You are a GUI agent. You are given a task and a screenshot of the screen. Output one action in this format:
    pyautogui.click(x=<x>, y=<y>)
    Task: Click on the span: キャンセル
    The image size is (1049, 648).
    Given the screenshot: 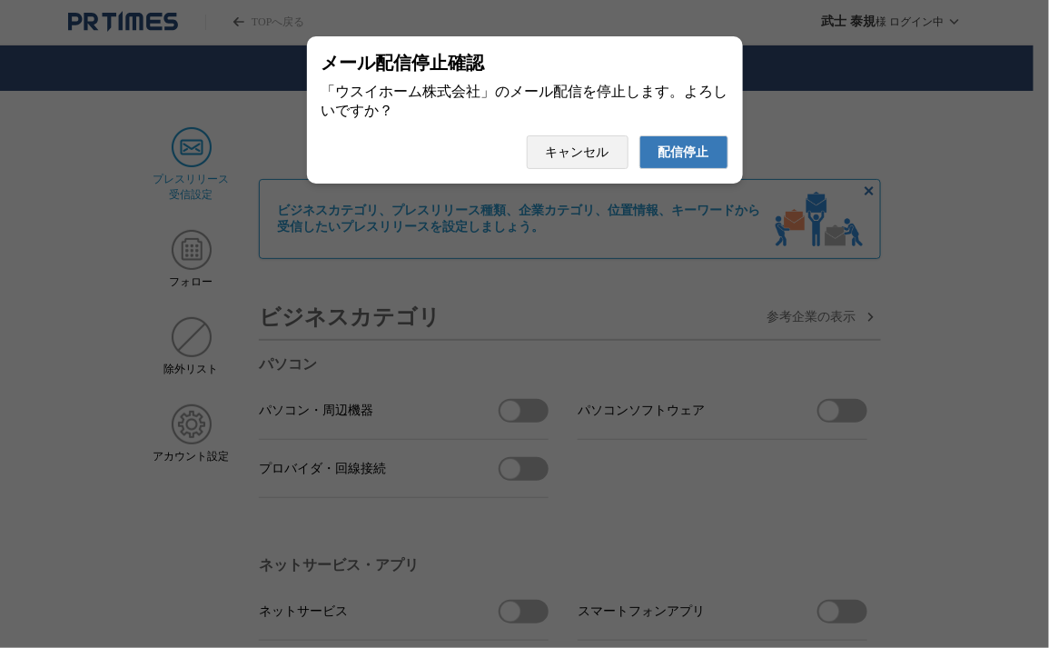 What is the action you would take?
    pyautogui.click(x=578, y=153)
    